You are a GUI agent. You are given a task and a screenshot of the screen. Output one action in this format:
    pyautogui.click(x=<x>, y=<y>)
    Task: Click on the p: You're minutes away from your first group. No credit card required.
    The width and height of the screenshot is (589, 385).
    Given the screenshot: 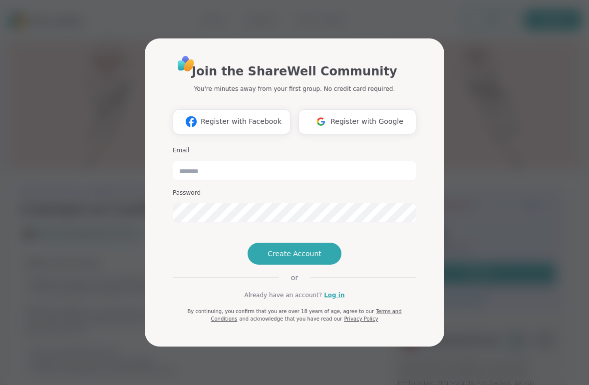 What is the action you would take?
    pyautogui.click(x=294, y=89)
    